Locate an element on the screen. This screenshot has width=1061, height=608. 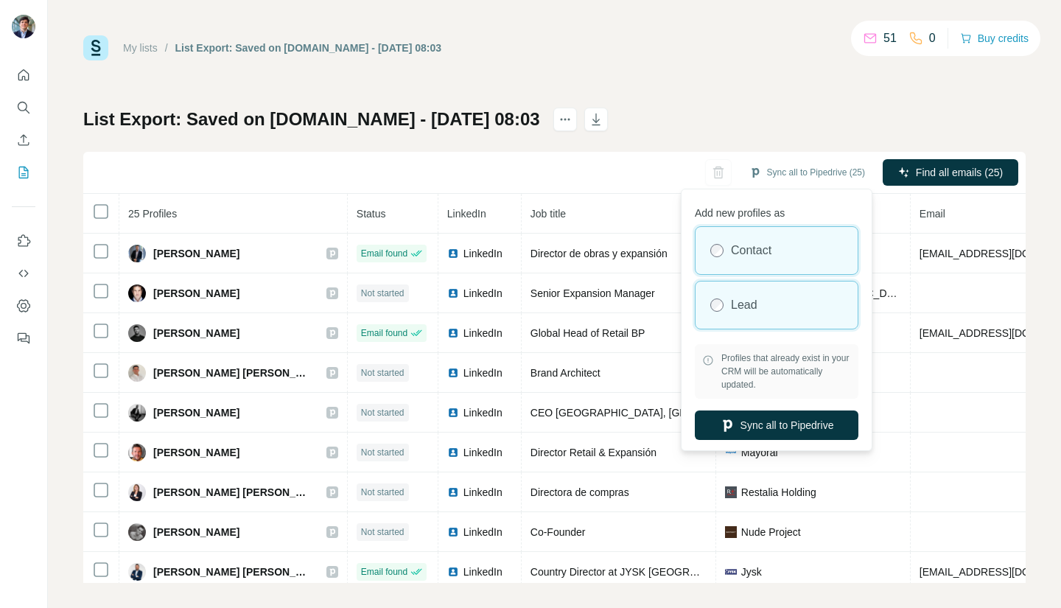
span: Co-Founder is located at coordinates (558, 532).